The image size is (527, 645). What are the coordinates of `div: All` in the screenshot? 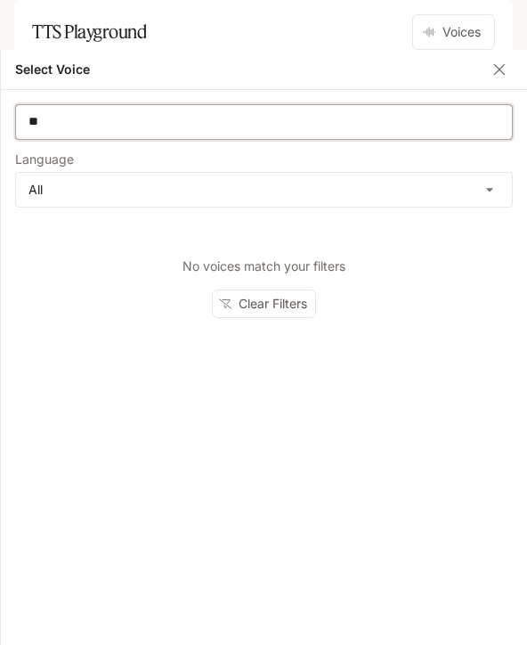 It's located at (264, 190).